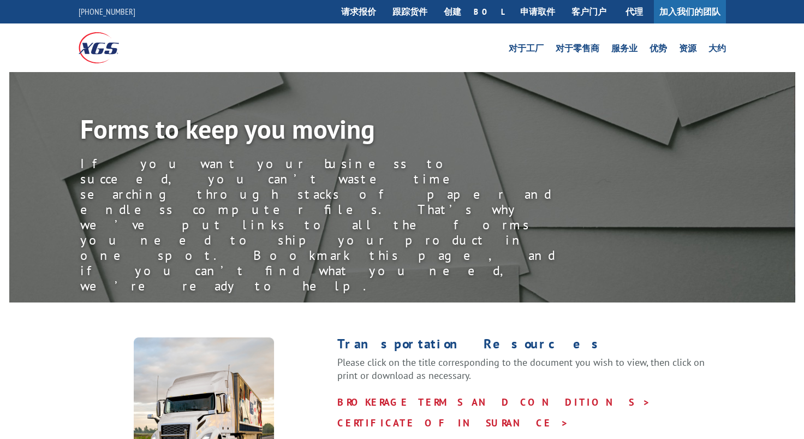 The height and width of the screenshot is (439, 804). What do you see at coordinates (717, 50) in the screenshot?
I see `a: 大约` at bounding box center [717, 50].